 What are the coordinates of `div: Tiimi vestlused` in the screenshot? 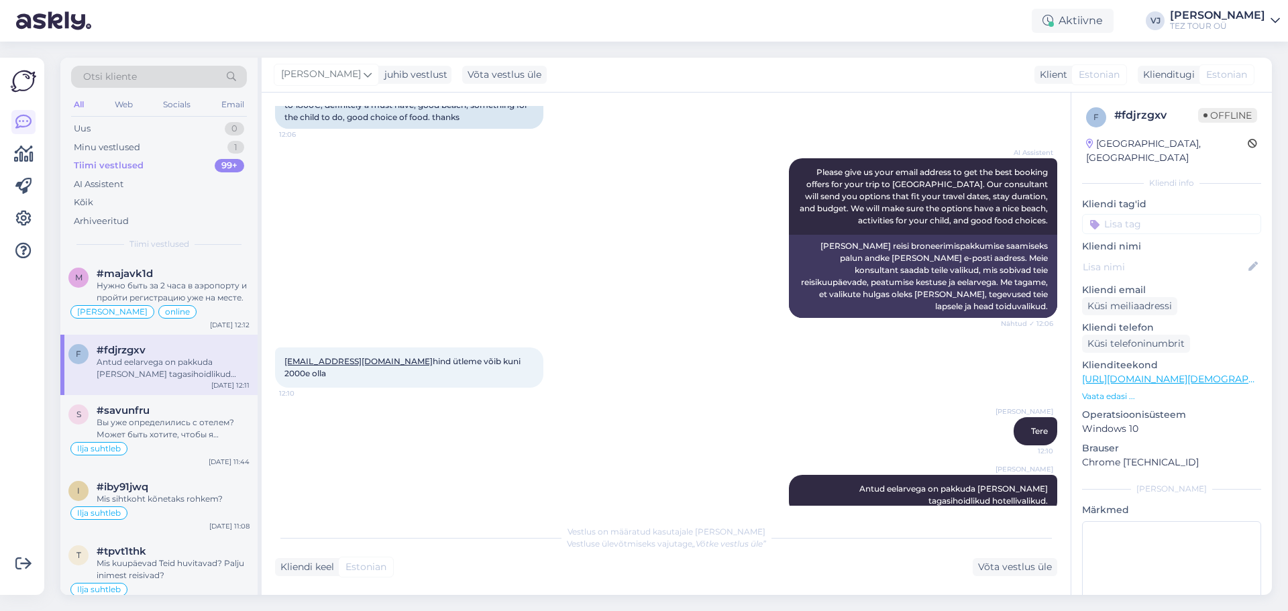 It's located at (109, 166).